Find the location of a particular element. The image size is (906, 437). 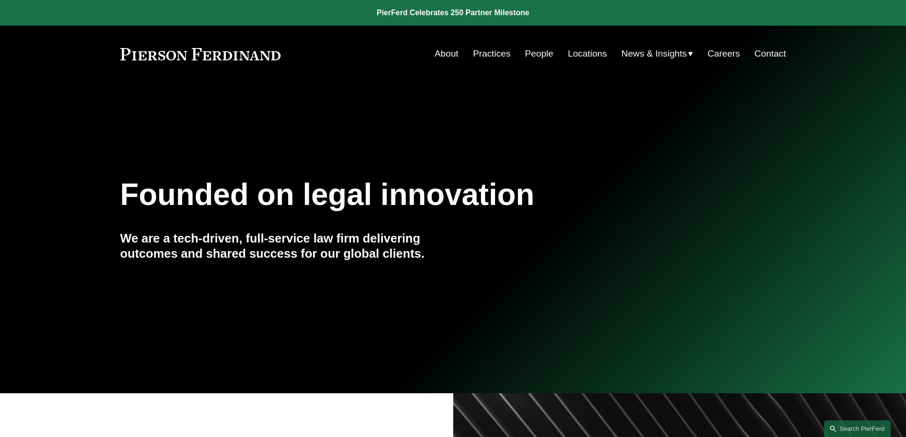

a: About is located at coordinates (447, 54).